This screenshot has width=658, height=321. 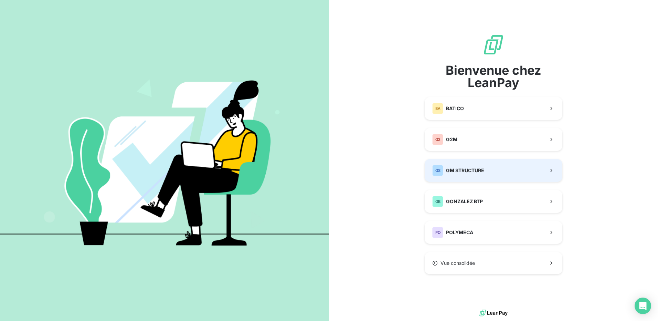 I want to click on img: logo, so click(x=493, y=313).